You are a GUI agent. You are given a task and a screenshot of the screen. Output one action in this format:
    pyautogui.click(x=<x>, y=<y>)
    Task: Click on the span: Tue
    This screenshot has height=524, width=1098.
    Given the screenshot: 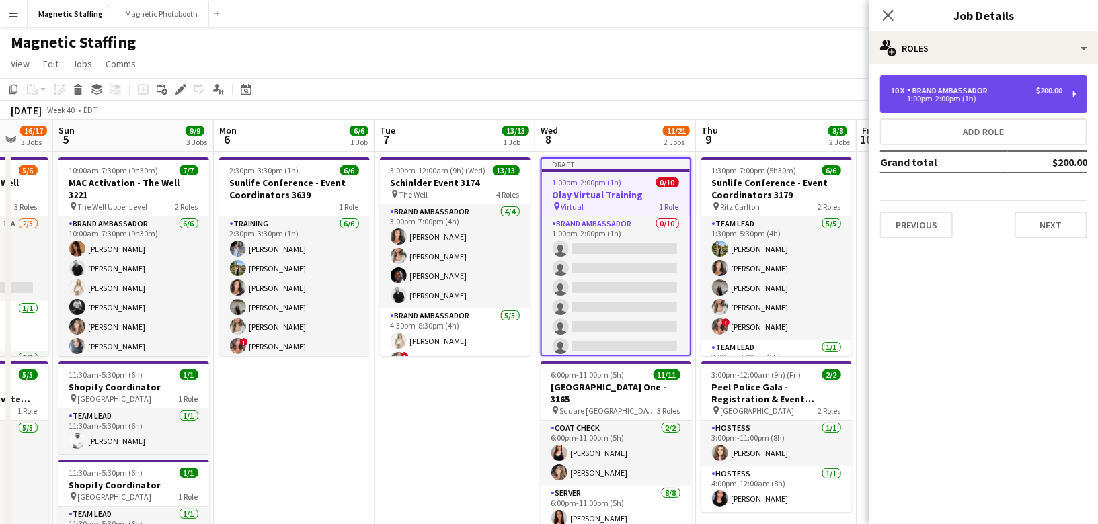 What is the action you would take?
    pyautogui.click(x=387, y=130)
    